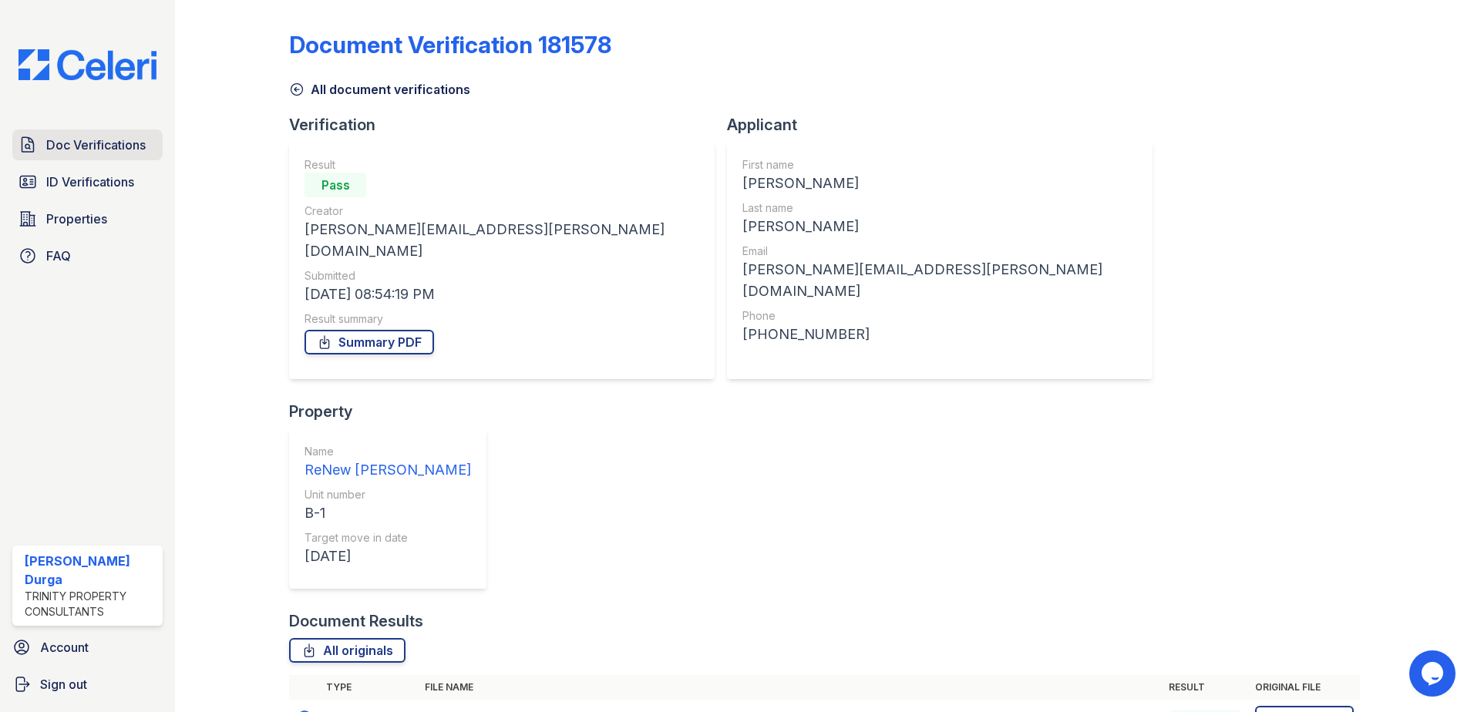 The width and height of the screenshot is (1474, 712). I want to click on div: Applicant, so click(946, 125).